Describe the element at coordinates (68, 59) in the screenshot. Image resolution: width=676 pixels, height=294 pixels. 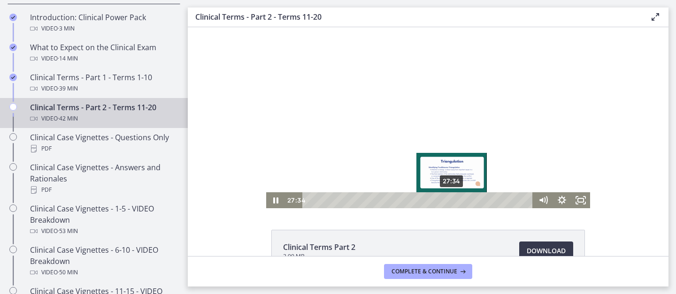
I see `span: · 14 min` at that location.